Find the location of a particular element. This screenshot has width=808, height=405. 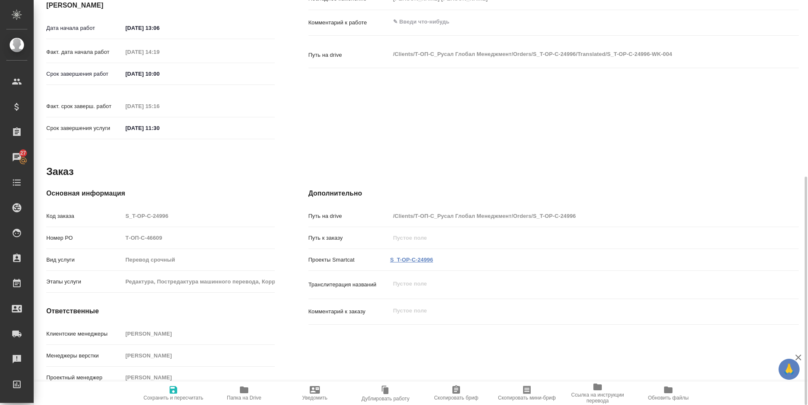

p: Код заказа is located at coordinates (84, 216).